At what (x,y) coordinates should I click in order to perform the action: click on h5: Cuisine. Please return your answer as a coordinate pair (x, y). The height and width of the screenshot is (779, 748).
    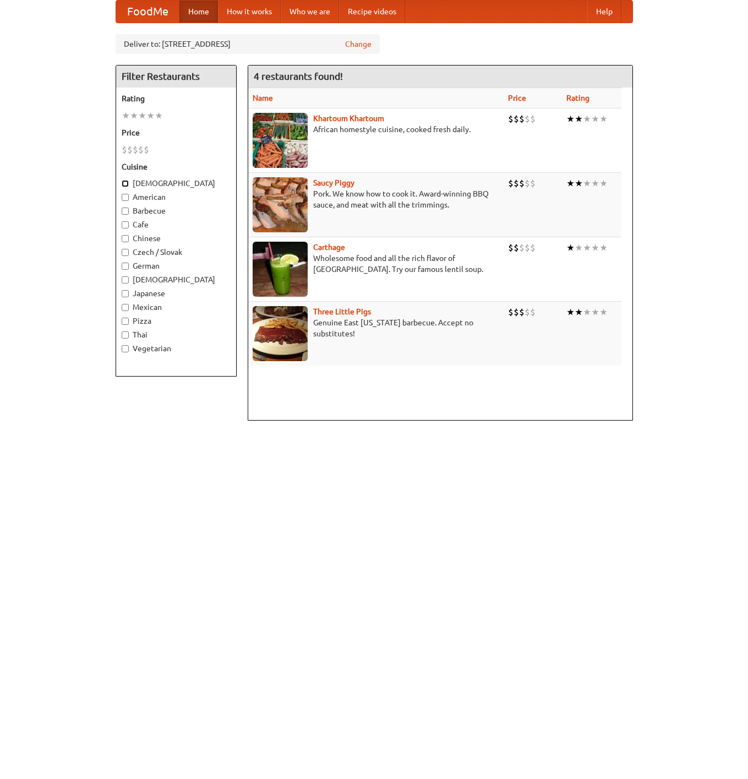
    Looking at the image, I should click on (176, 167).